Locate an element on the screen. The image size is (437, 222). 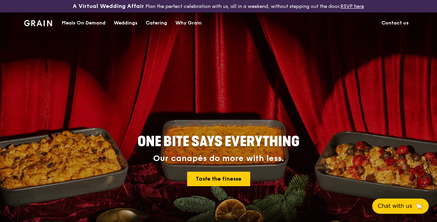
img: Grain is located at coordinates (38, 23).